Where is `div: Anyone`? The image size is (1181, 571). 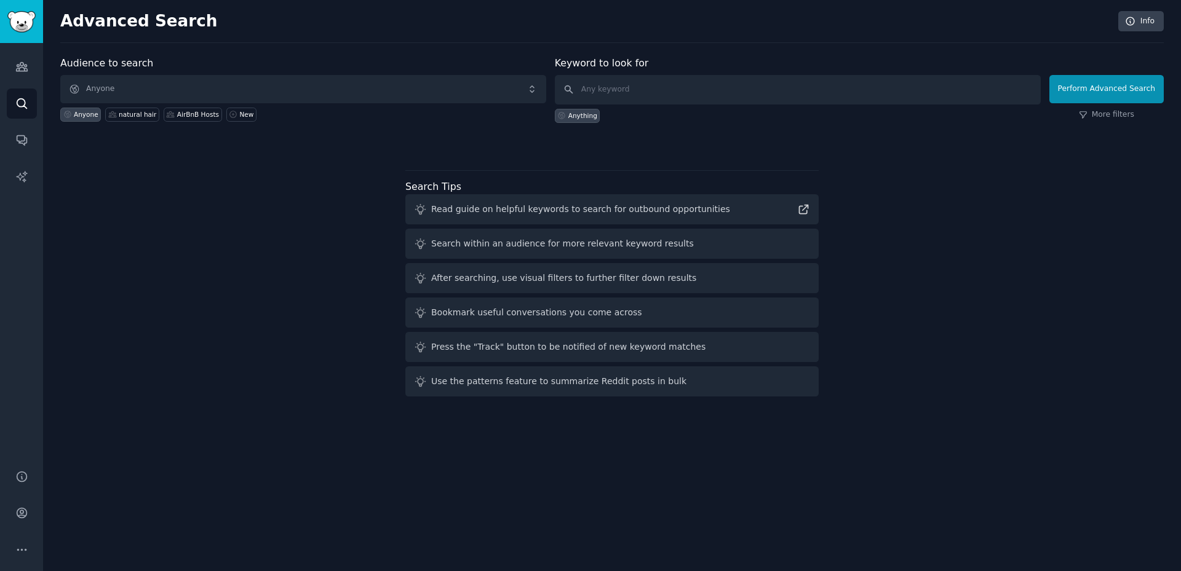 div: Anyone is located at coordinates (86, 114).